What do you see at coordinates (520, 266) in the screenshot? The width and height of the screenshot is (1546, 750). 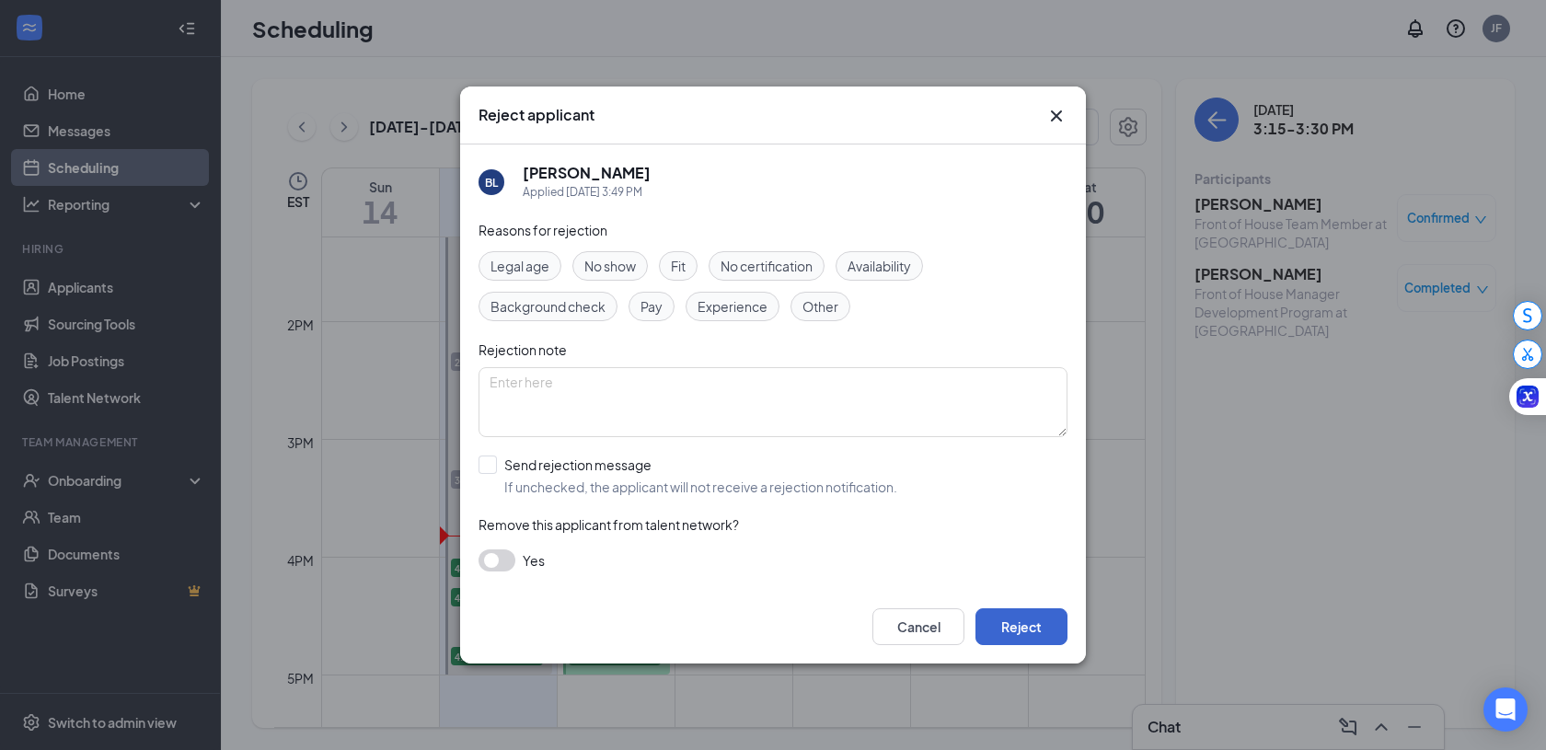 I see `span: Legal age` at bounding box center [520, 266].